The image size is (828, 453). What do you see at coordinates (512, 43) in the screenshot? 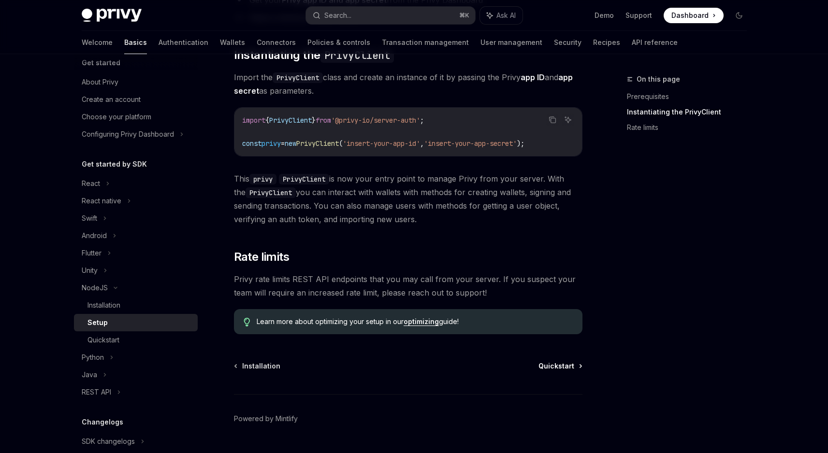
I see `a: User management` at bounding box center [512, 43].